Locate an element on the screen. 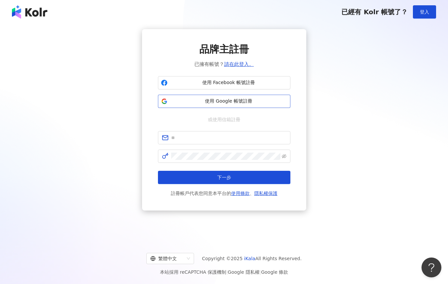  span: 使用 Facebook 帳號註冊 is located at coordinates (229, 83).